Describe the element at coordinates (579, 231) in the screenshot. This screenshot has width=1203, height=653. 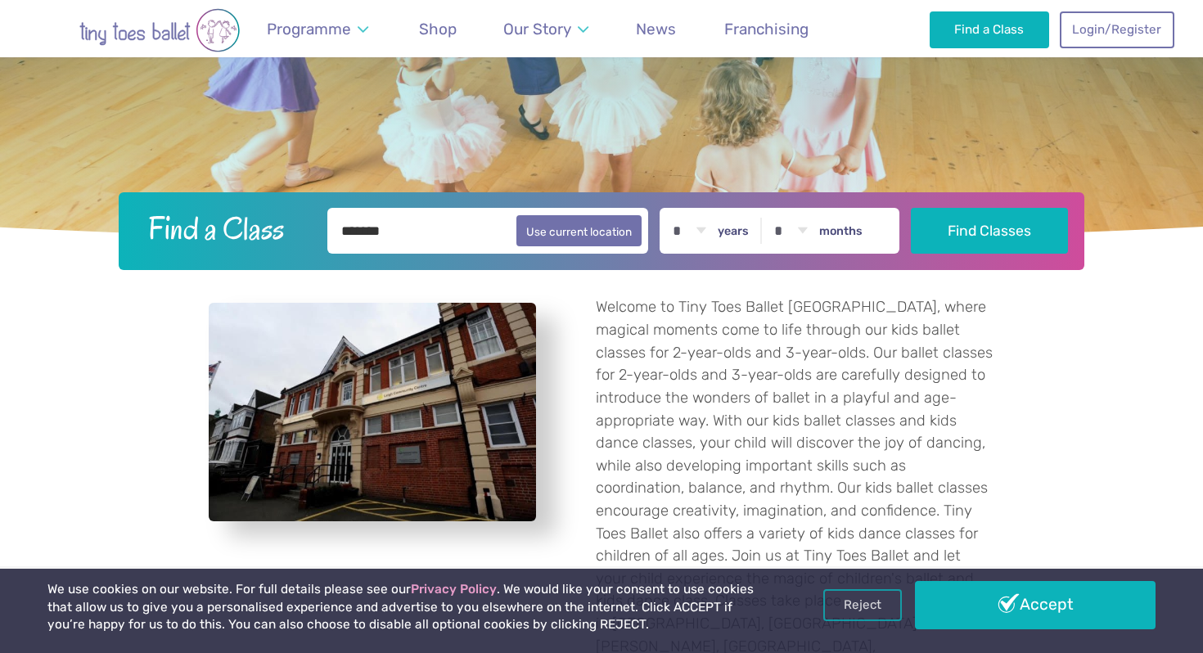
I see `button: Use current location` at that location.